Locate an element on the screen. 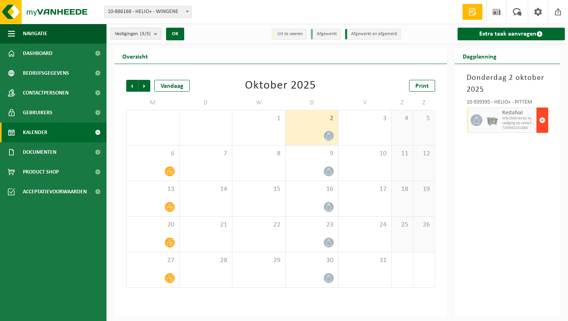 This screenshot has height=321, width=568. span: 23 is located at coordinates (312, 225).